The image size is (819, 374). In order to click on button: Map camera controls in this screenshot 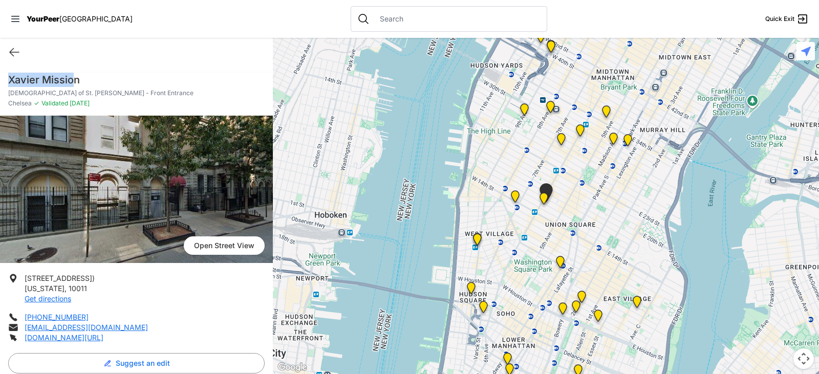, I will do `click(804, 359)`.